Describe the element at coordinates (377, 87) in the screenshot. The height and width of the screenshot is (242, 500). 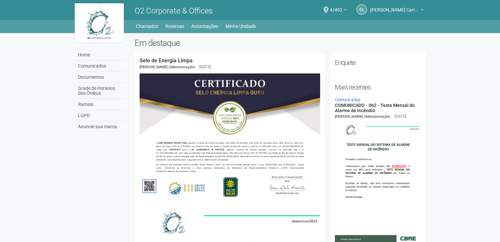
I see `h2: Mais recentes` at that location.